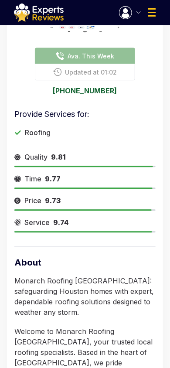 The height and width of the screenshot is (368, 170). I want to click on p: Provide Services for:, so click(85, 115).